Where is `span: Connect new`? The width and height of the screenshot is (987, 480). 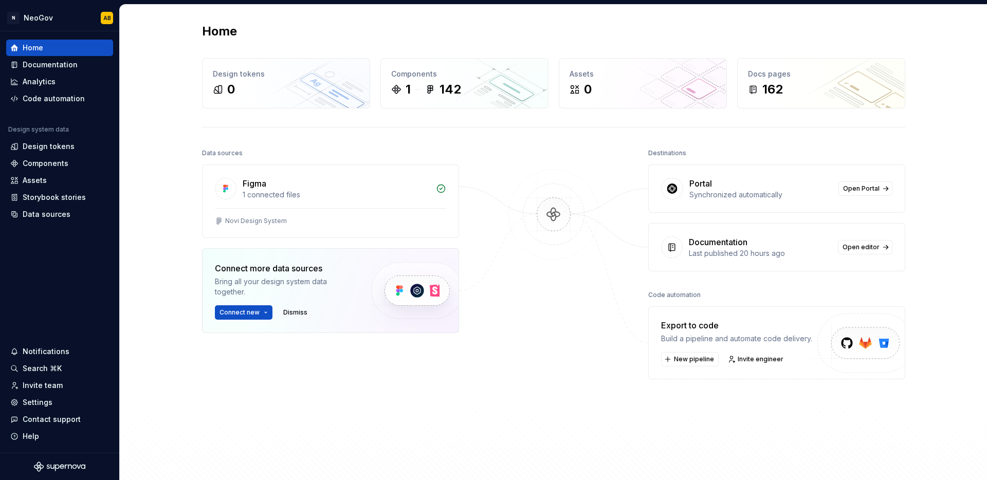 span: Connect new is located at coordinates (240, 312).